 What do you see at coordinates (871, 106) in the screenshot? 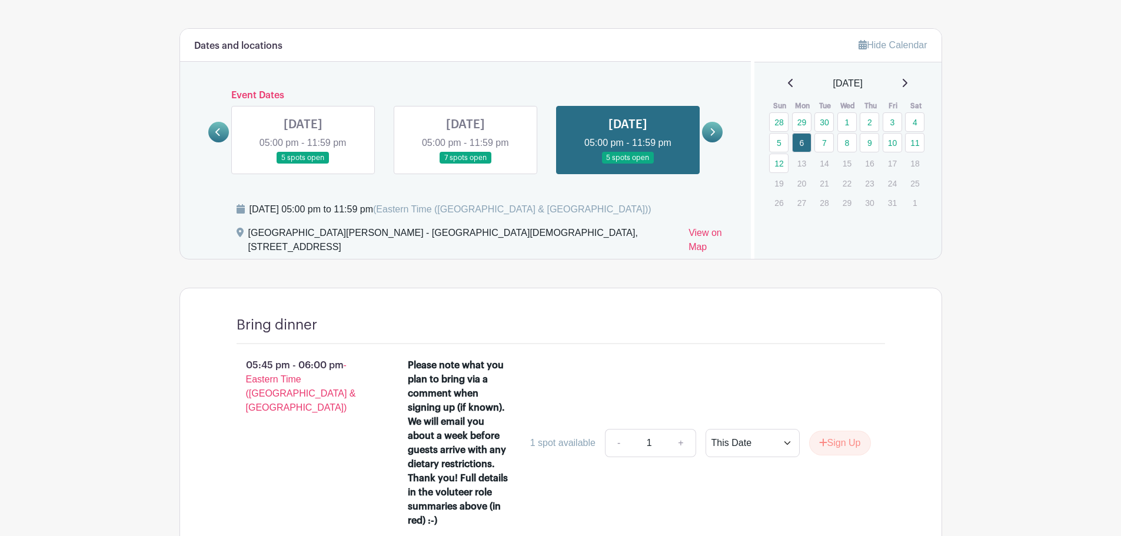
I see `th: Thu` at bounding box center [871, 106].